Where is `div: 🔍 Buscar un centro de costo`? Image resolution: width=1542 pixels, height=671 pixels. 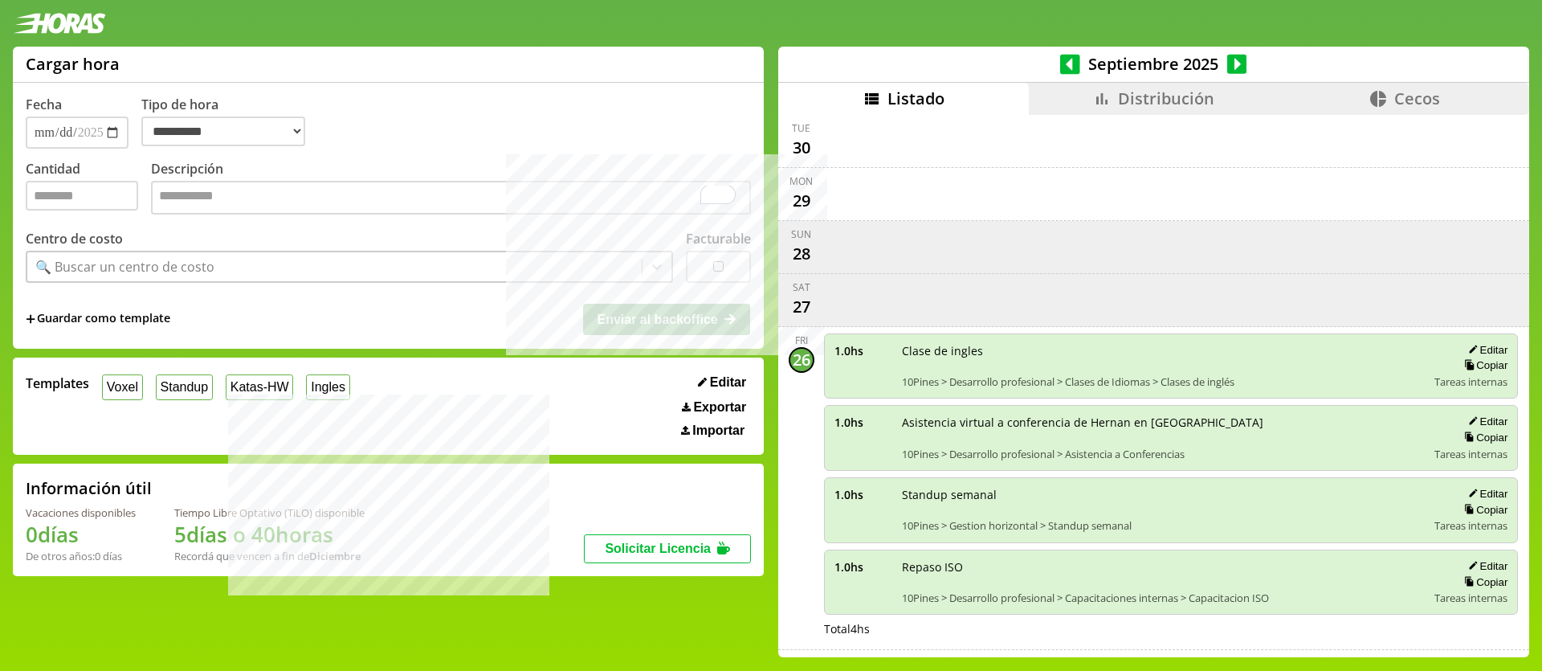
div: 🔍 Buscar un centro de costo is located at coordinates (125, 267).